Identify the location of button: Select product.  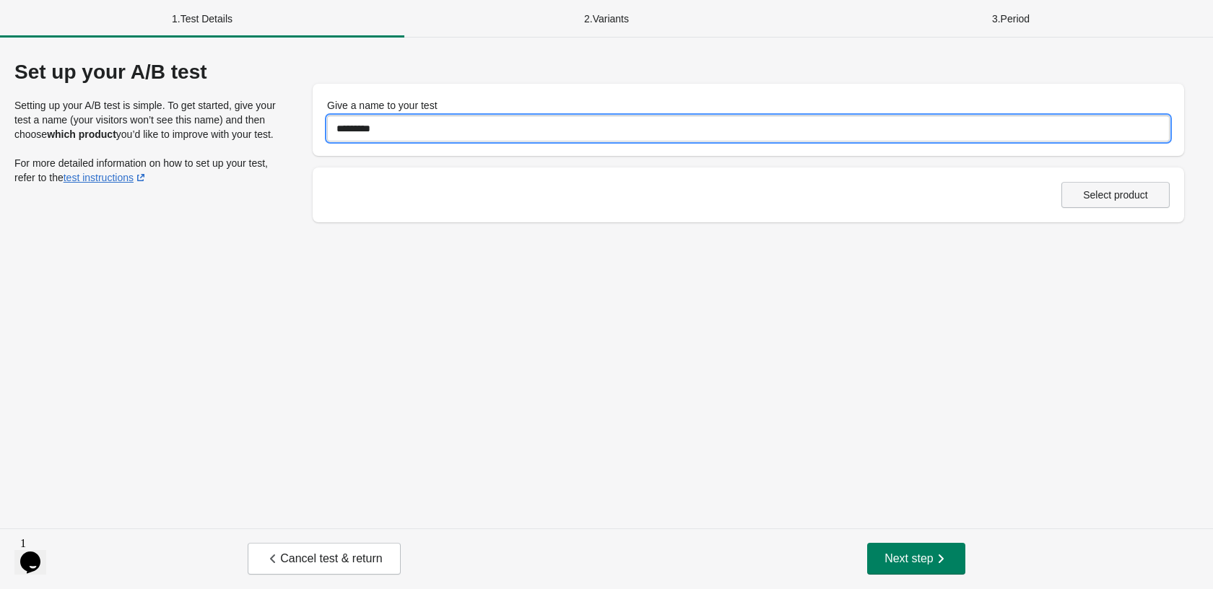
(1115, 195).